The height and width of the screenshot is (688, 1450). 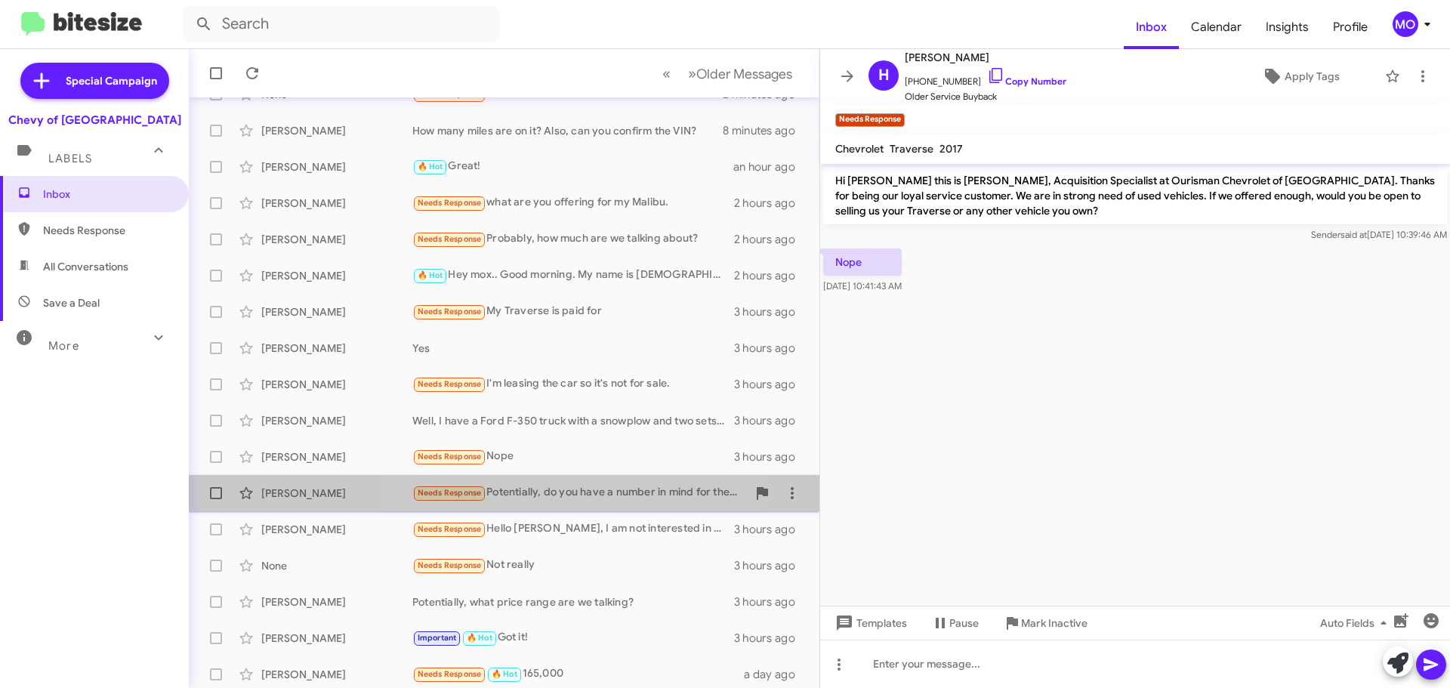 I want to click on button: Pause, so click(x=954, y=623).